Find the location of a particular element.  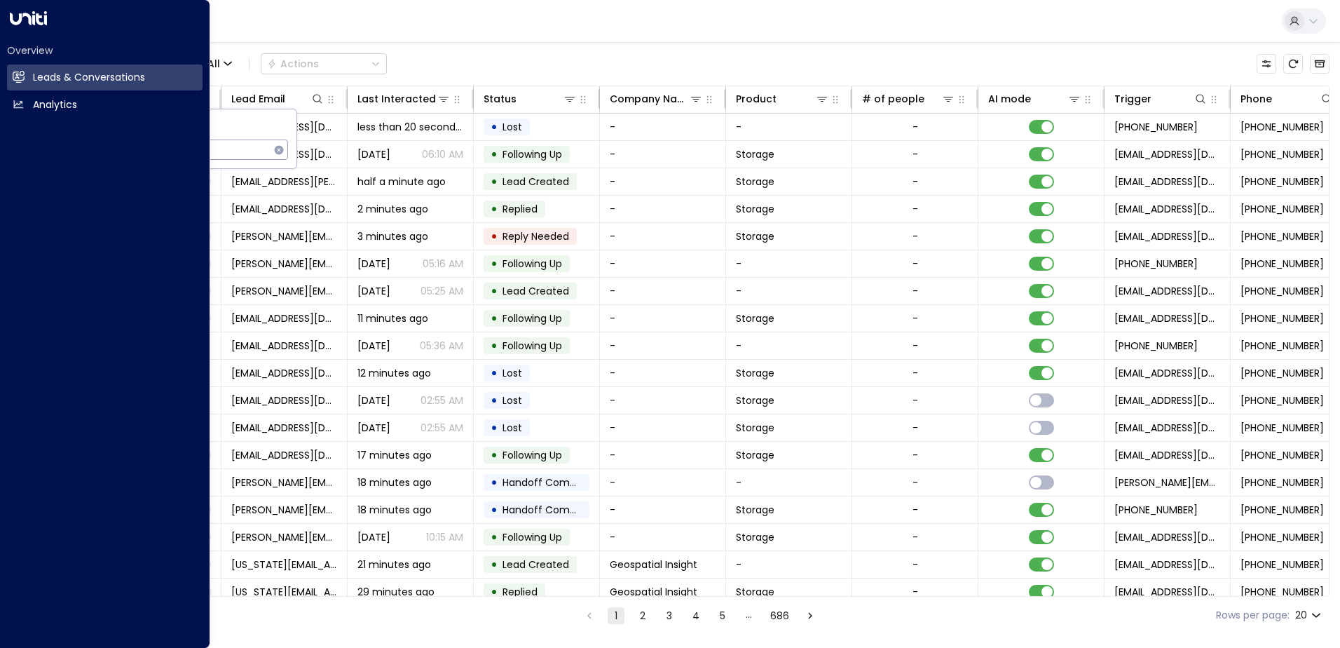

span: Lost is located at coordinates (512, 428).